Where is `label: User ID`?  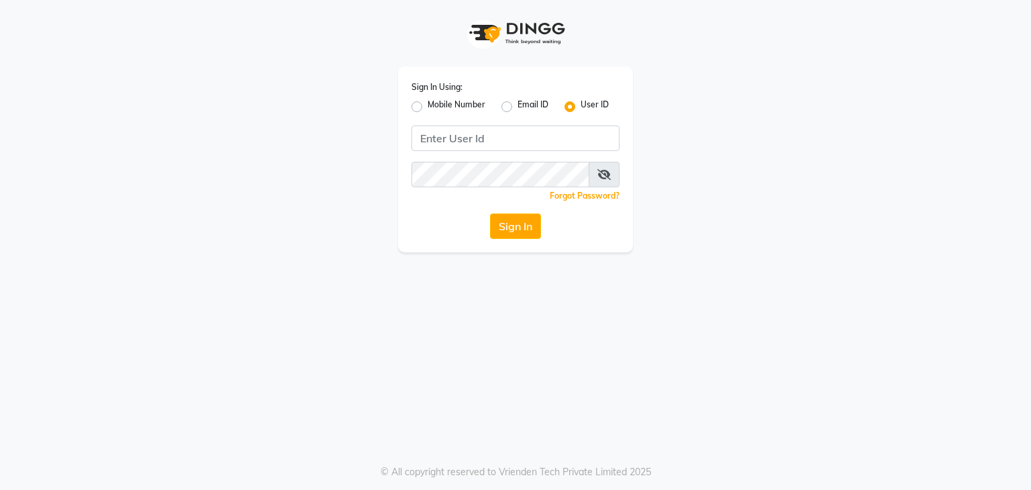
label: User ID is located at coordinates (594, 107).